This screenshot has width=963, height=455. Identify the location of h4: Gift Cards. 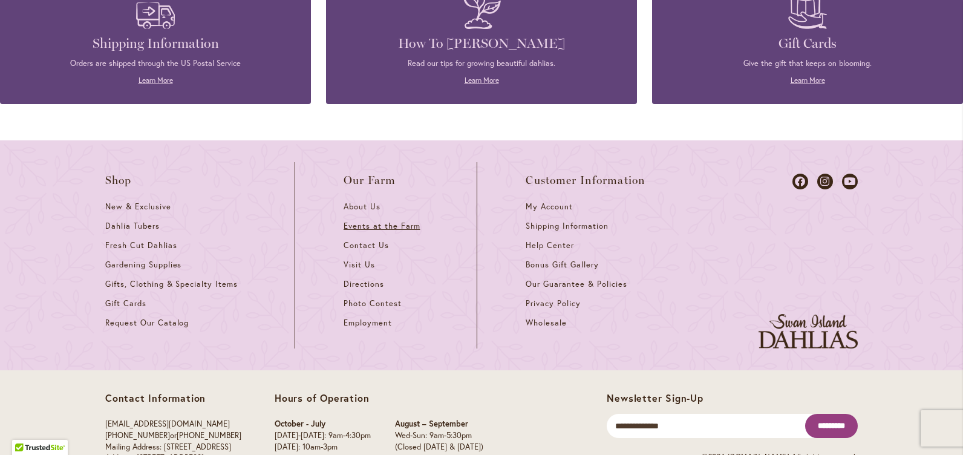
(808, 44).